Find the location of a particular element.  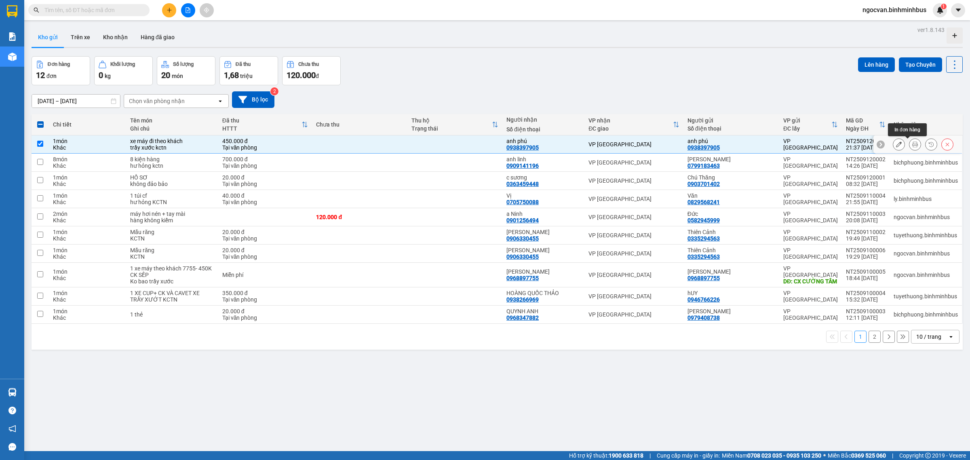

button: Số lượng20món is located at coordinates (186, 71).